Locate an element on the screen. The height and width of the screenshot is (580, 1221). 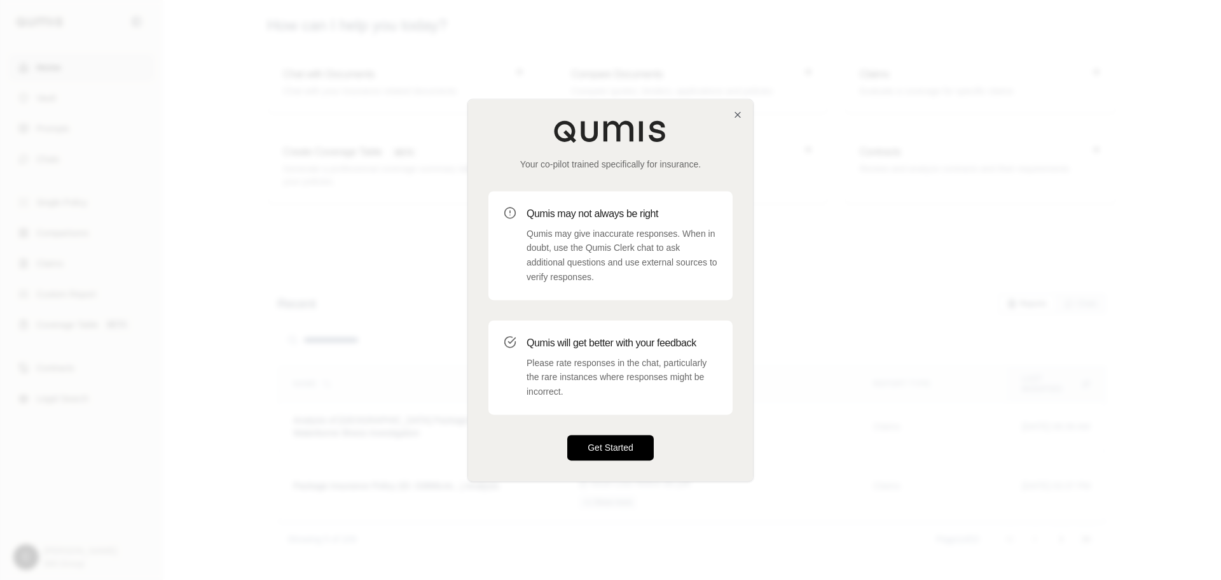
img: Qumis Logo is located at coordinates (611, 131).